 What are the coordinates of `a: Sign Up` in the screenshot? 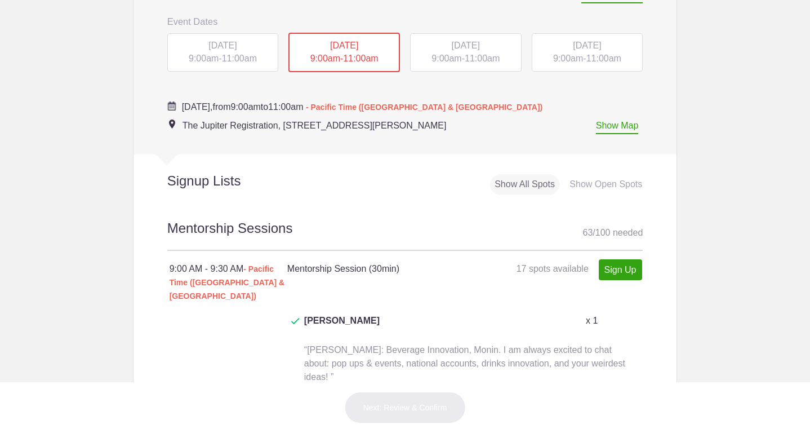 It's located at (620, 269).